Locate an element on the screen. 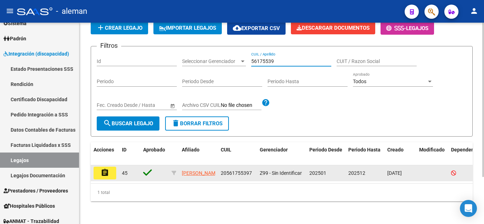 Image resolution: width=484 pixels, height=224 pixels. mat-icon: help is located at coordinates (266, 103).